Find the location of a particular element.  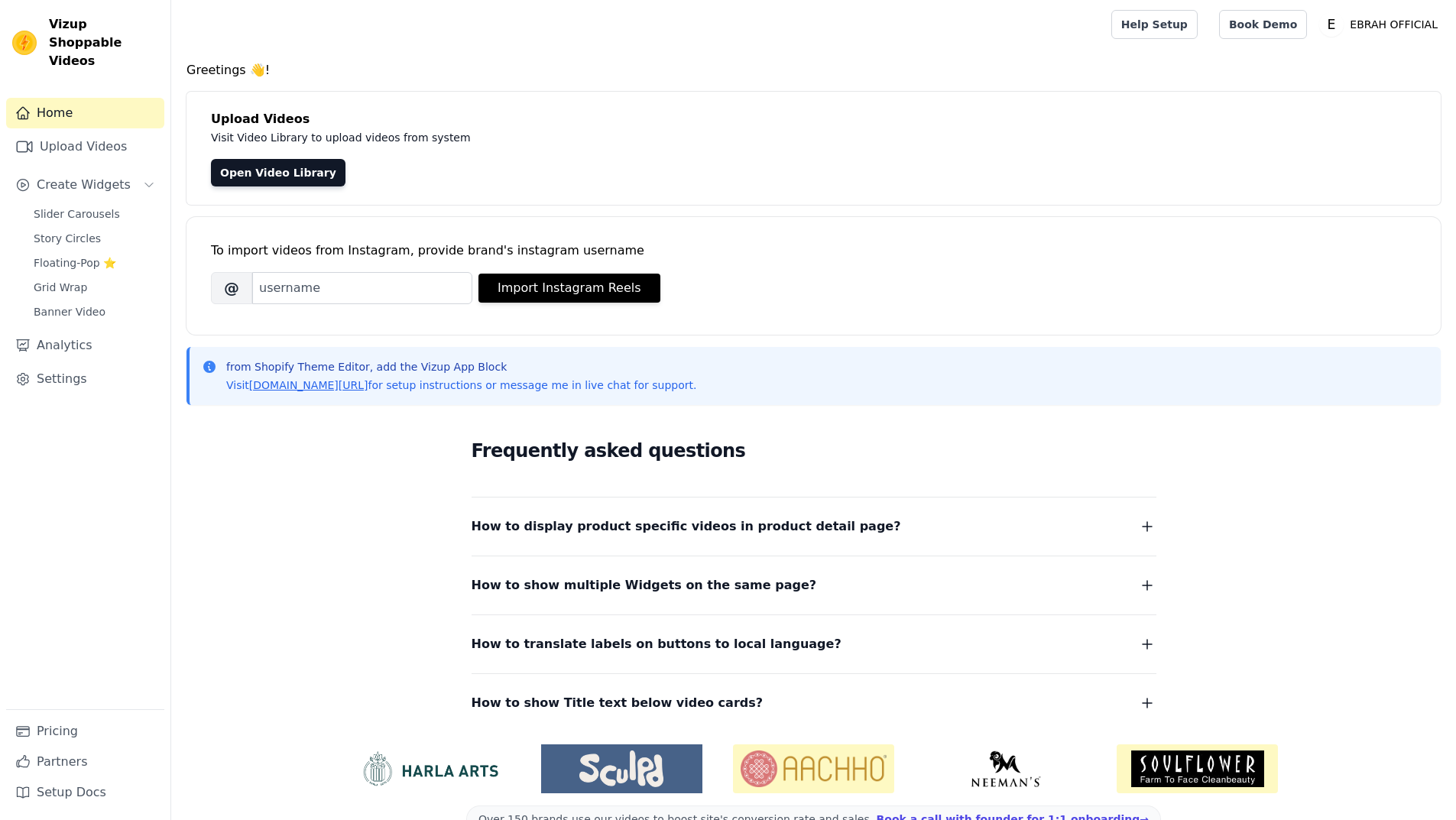

img: Neeman's is located at coordinates (1005, 769).